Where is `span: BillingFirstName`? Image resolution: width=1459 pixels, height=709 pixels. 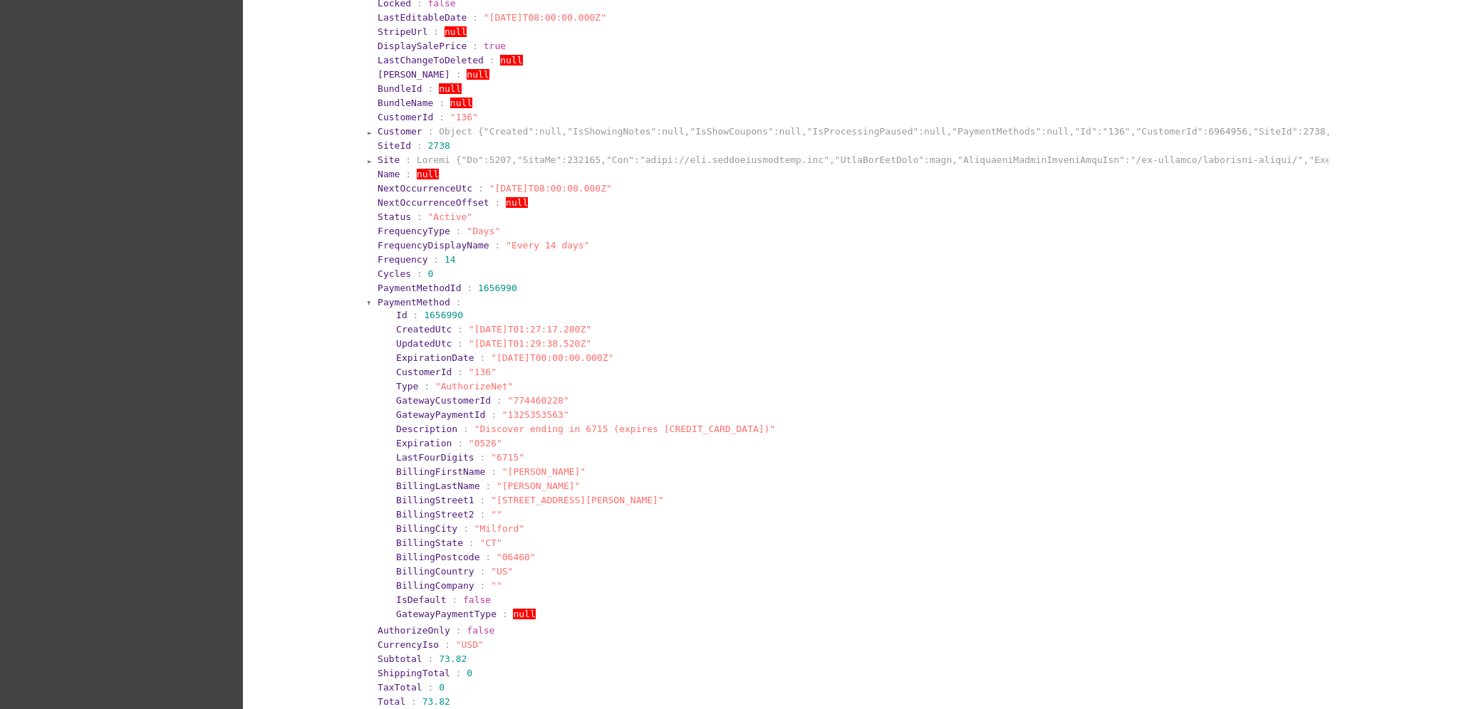
span: BillingFirstName is located at coordinates (440, 472).